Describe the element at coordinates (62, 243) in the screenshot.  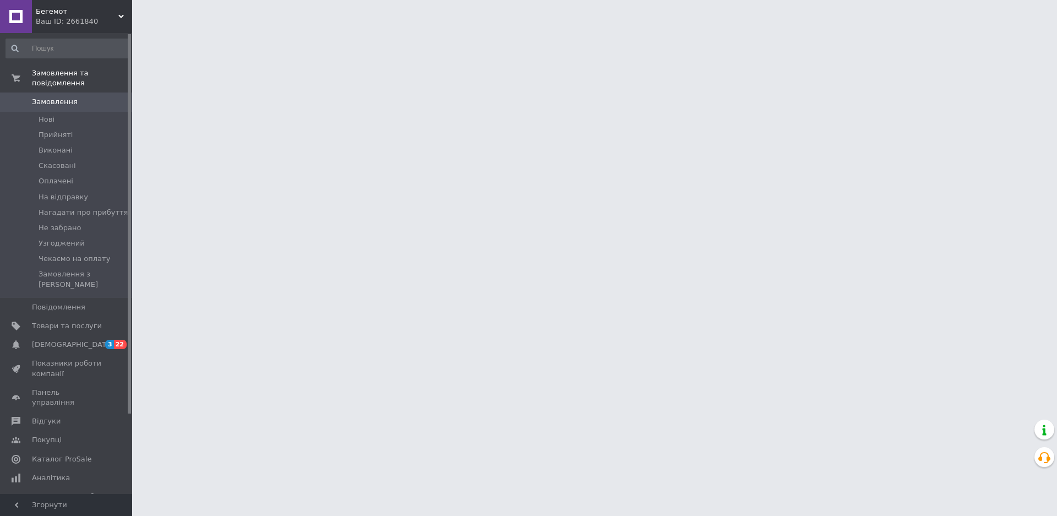
I see `span: Узгоджений` at that location.